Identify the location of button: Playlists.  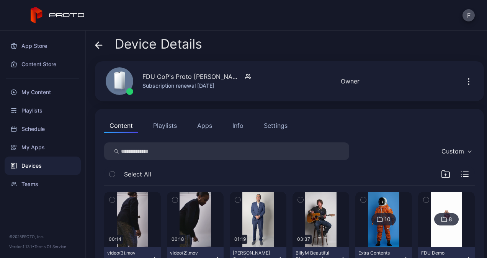
(165, 126).